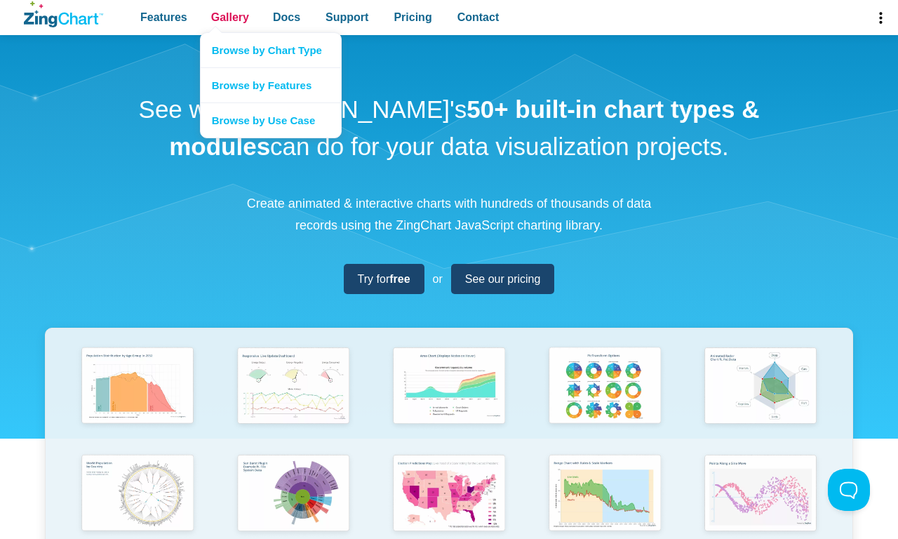 The height and width of the screenshot is (539, 898). I want to click on strong: free, so click(399, 278).